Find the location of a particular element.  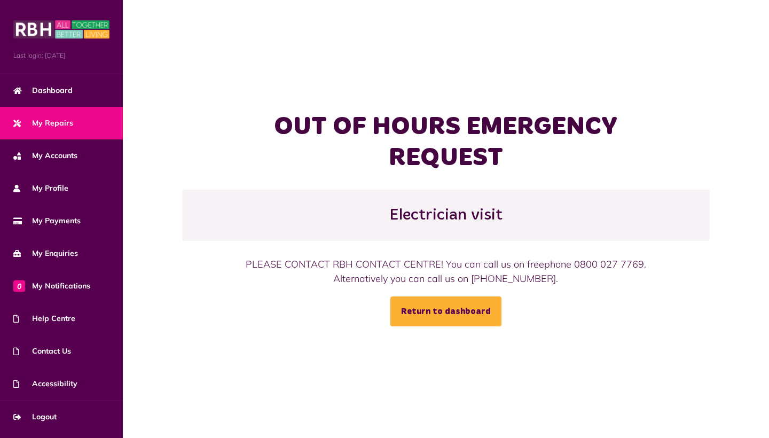

div: PLEASE CONTACT RBH CONTACT CENTRE! You can call us on freephone 0800 027 7769. Alternatively you ... is located at coordinates (446, 271).